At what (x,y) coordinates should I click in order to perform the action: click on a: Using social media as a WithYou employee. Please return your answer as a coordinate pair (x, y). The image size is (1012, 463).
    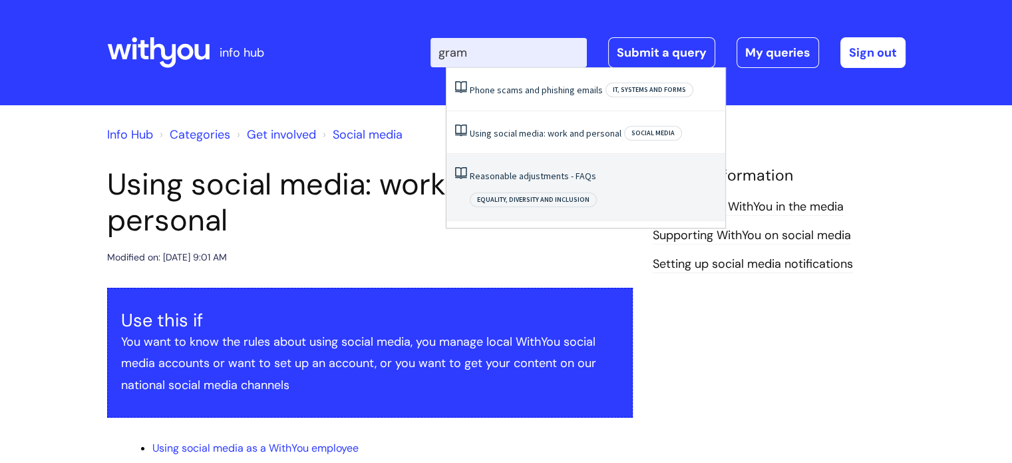
    Looking at the image, I should click on (256, 447).